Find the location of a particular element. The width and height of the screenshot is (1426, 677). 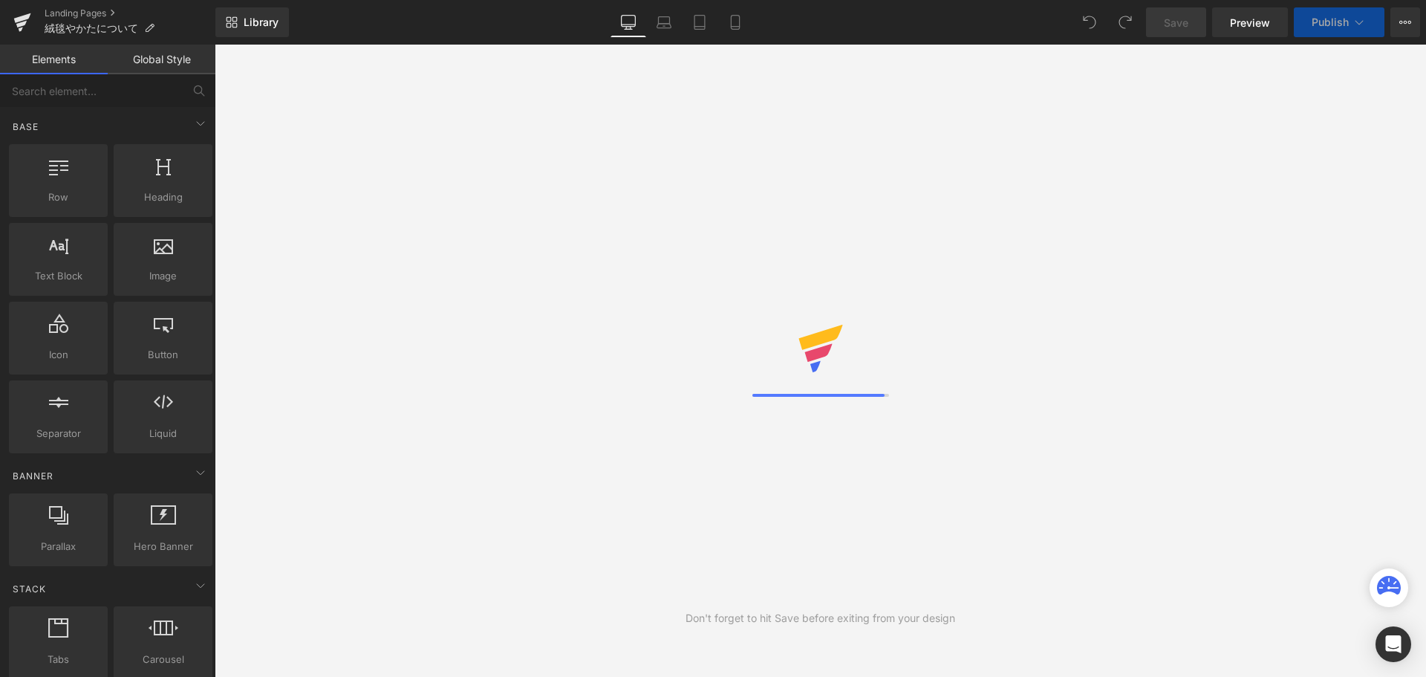

span: Separator is located at coordinates (58, 433).